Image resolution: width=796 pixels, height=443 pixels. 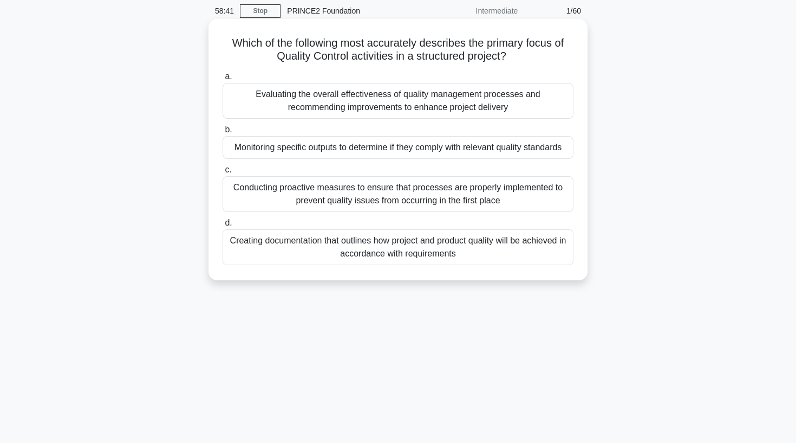 What do you see at coordinates (228, 169) in the screenshot?
I see `span: c.` at bounding box center [228, 169].